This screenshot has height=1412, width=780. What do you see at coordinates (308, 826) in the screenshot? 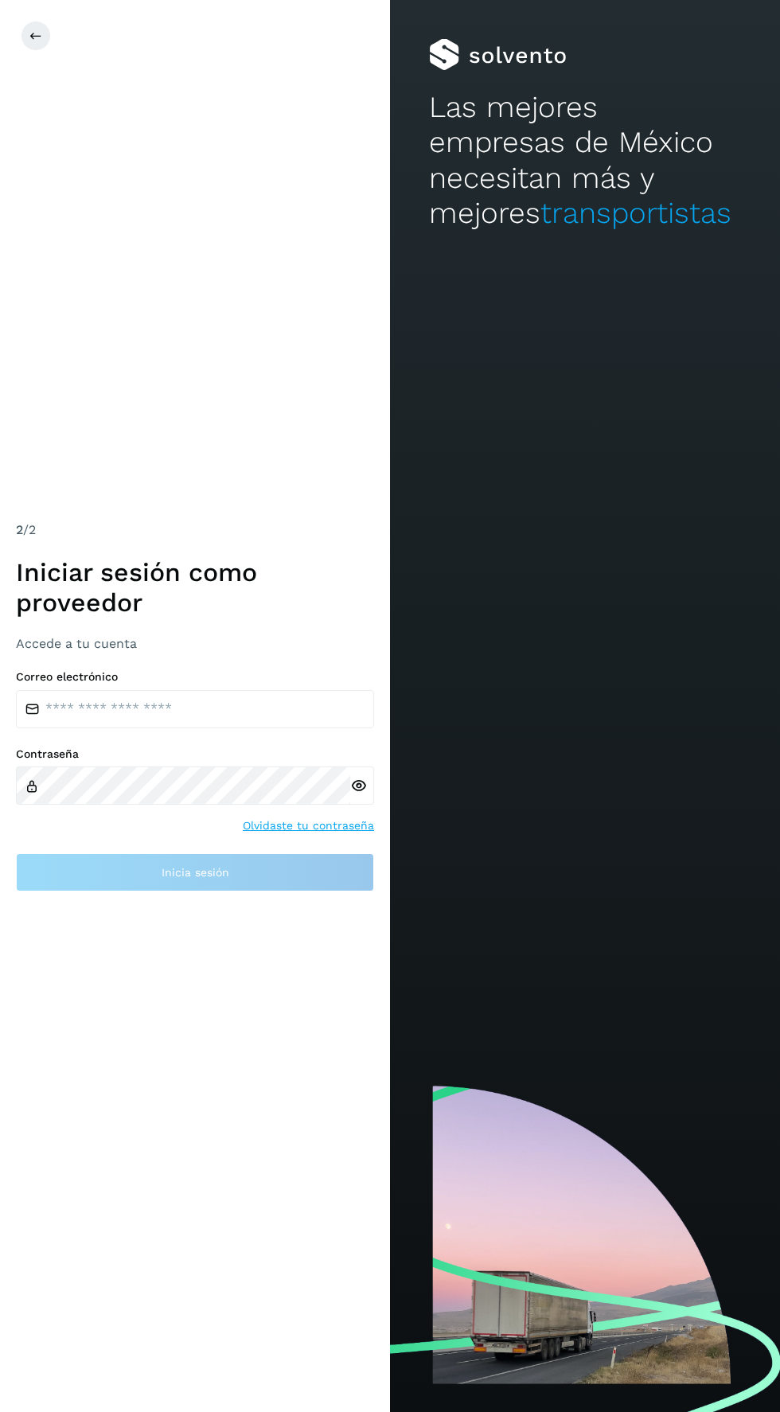
I see `a: Olvidaste tu contraseña` at bounding box center [308, 826].